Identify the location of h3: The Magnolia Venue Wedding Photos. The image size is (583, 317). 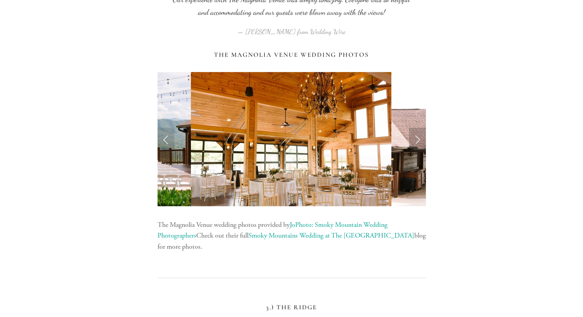
(292, 55).